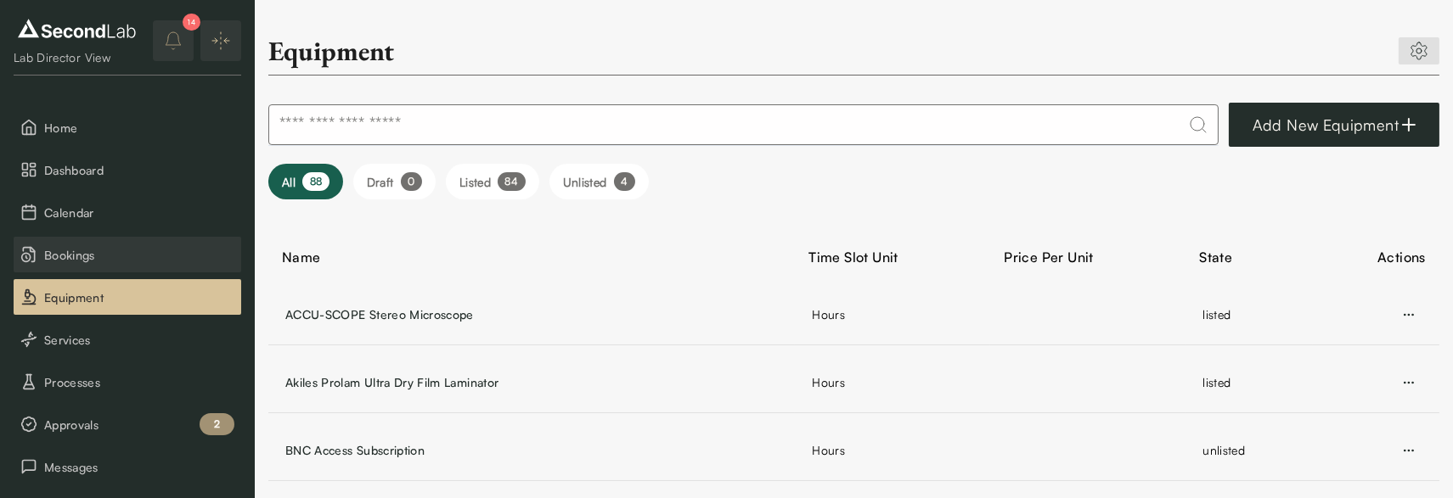 The image size is (1453, 498). What do you see at coordinates (127, 382) in the screenshot?
I see `a: Processes` at bounding box center [127, 382].